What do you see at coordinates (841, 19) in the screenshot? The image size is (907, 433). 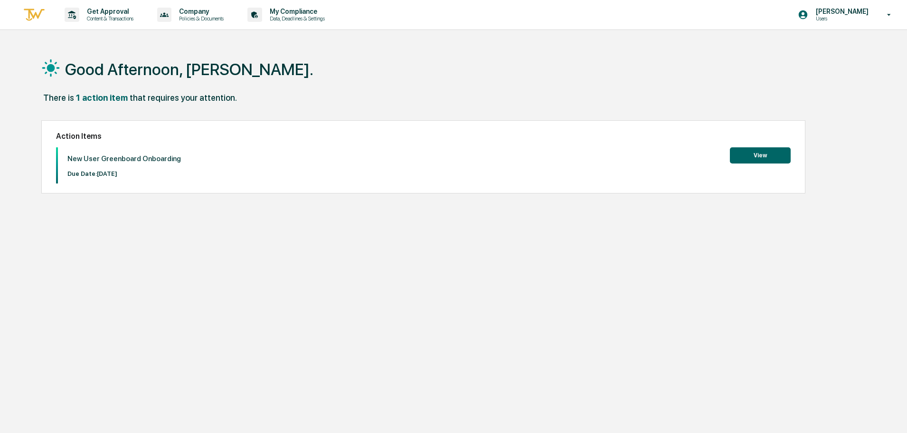 I see `p: Users` at bounding box center [841, 19].